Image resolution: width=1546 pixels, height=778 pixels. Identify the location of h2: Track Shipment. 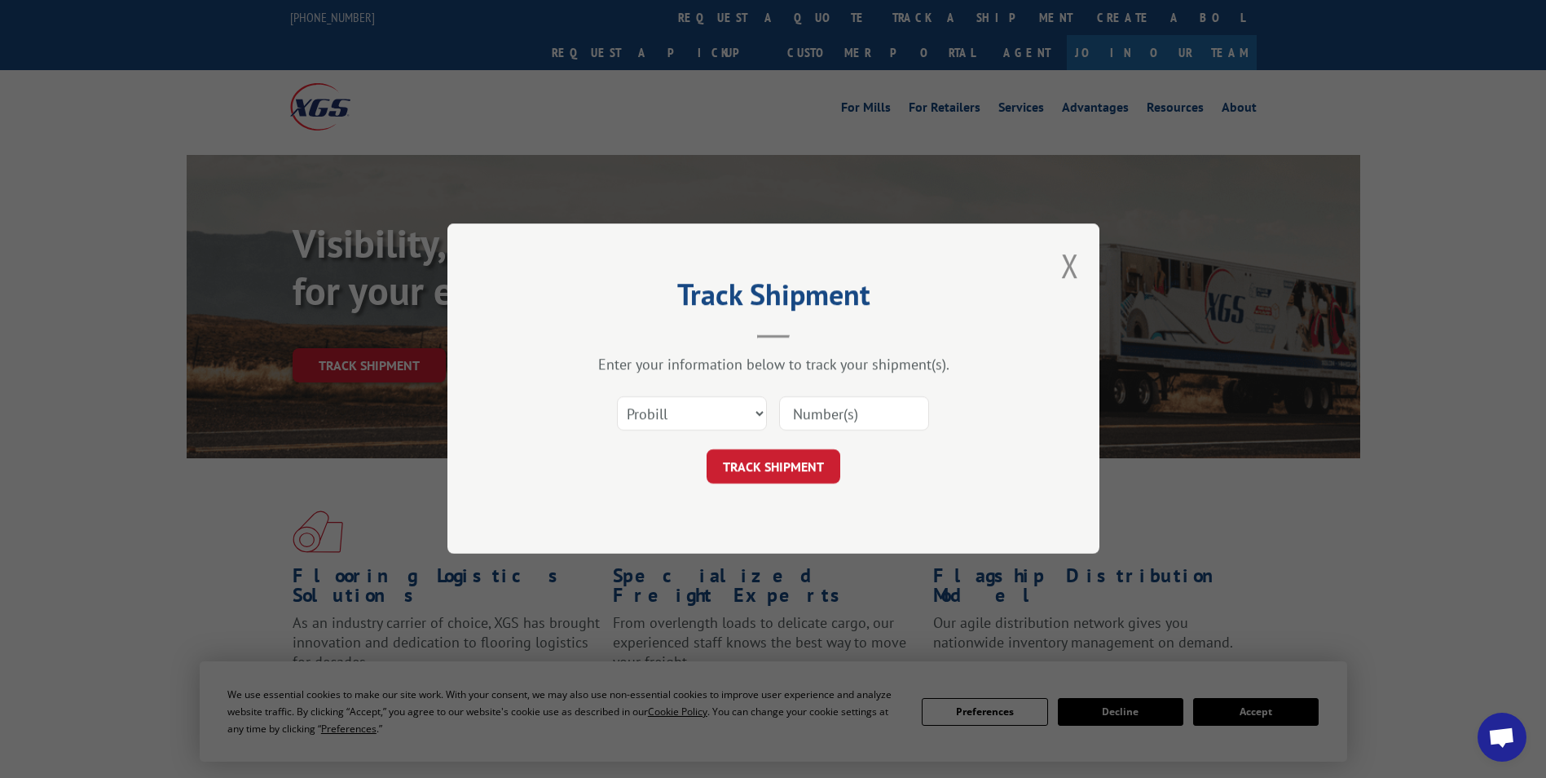
(774, 298).